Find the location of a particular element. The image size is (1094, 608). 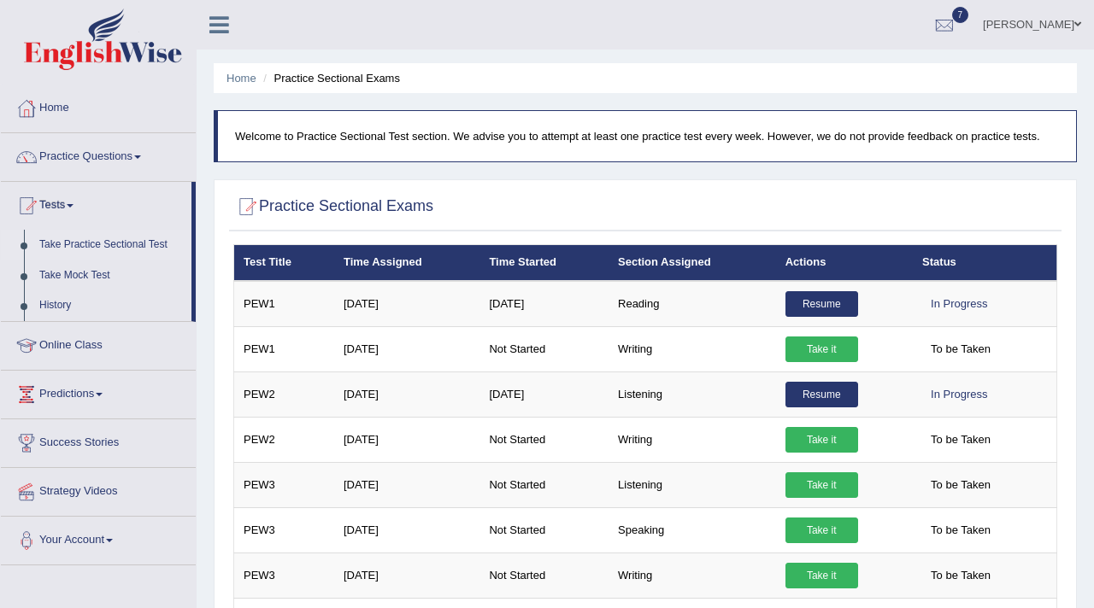

th: Status is located at coordinates (984, 263).